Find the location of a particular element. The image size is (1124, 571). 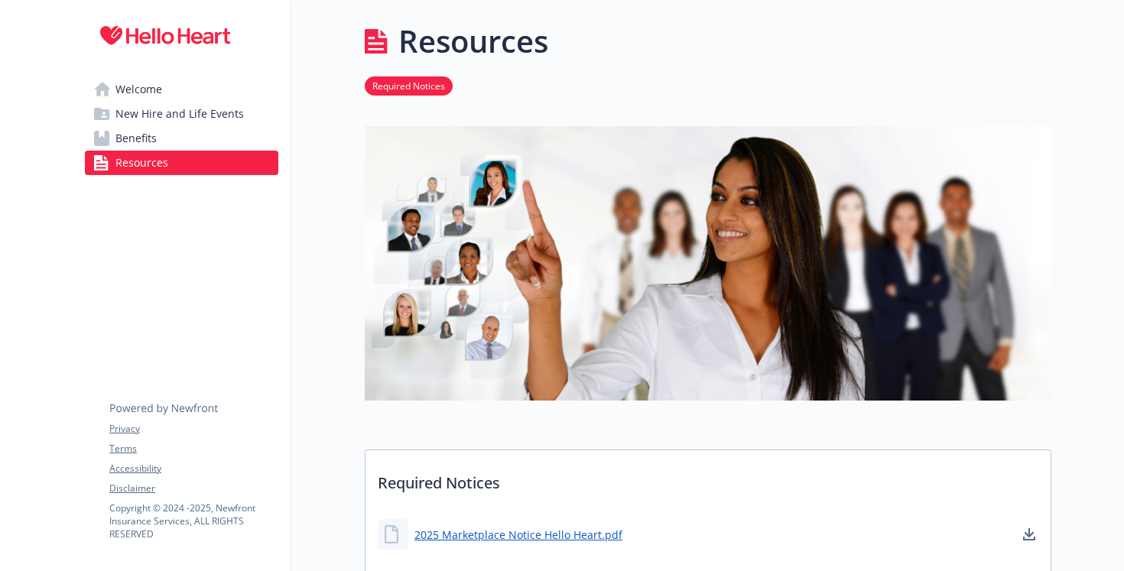

span: Welcome is located at coordinates (138, 89).